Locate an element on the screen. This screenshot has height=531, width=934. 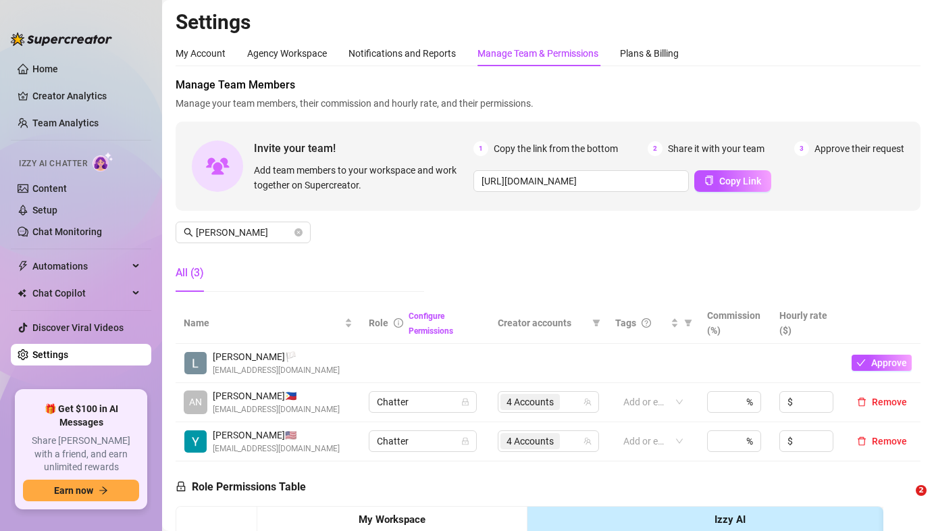
span: Creator accounts is located at coordinates (542, 323).